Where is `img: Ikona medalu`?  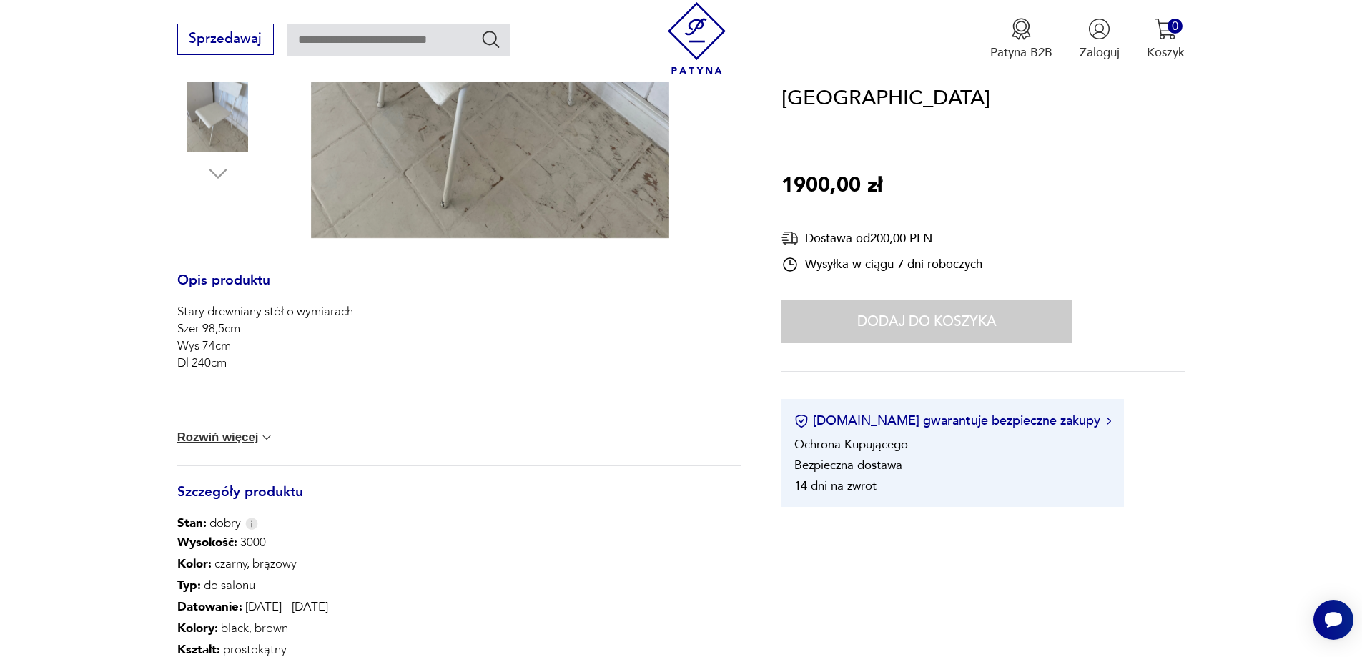
img: Ikona medalu is located at coordinates (1021, 29).